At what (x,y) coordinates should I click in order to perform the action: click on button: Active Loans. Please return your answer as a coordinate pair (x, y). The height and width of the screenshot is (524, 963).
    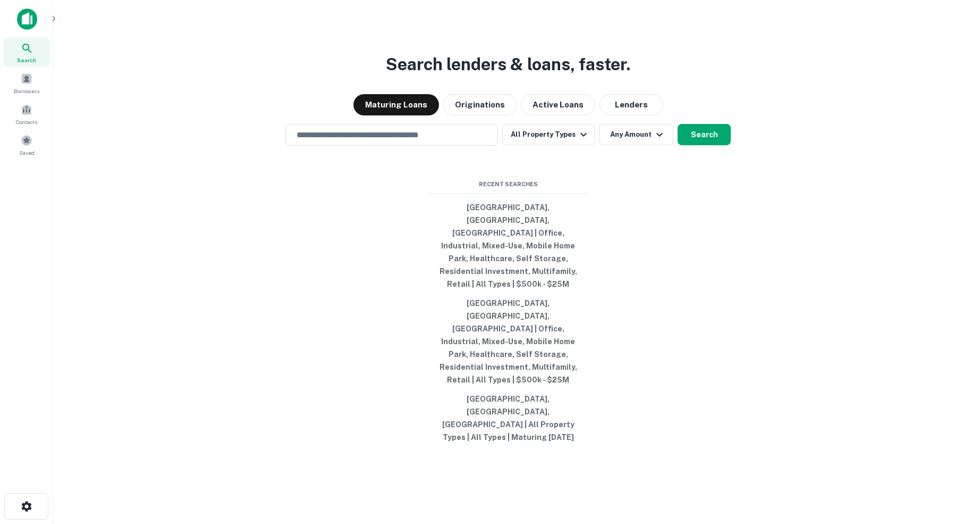
    Looking at the image, I should click on (558, 105).